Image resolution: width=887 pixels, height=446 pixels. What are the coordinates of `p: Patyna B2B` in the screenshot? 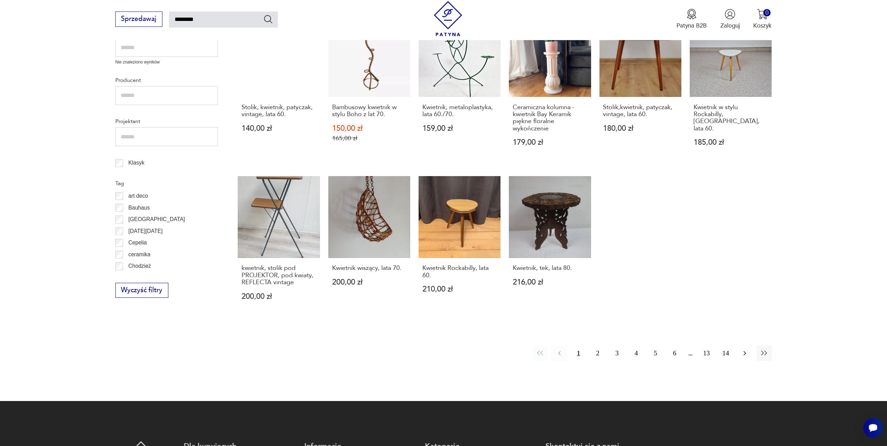 It's located at (692, 25).